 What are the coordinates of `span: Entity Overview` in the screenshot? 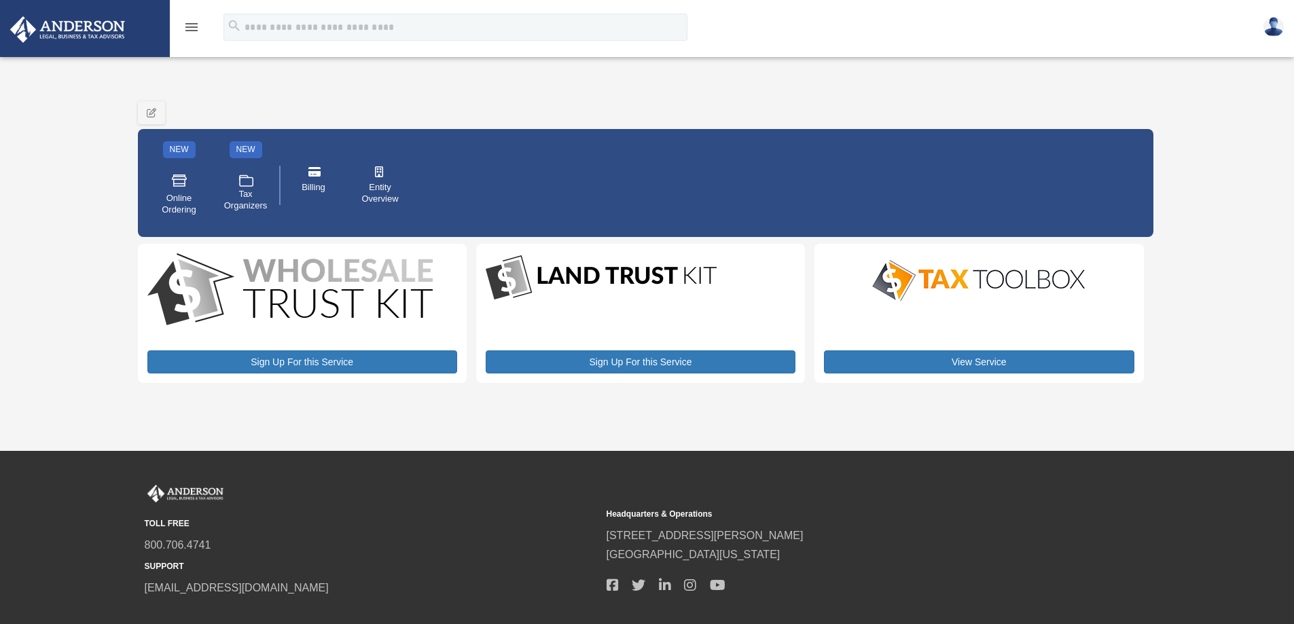 It's located at (380, 194).